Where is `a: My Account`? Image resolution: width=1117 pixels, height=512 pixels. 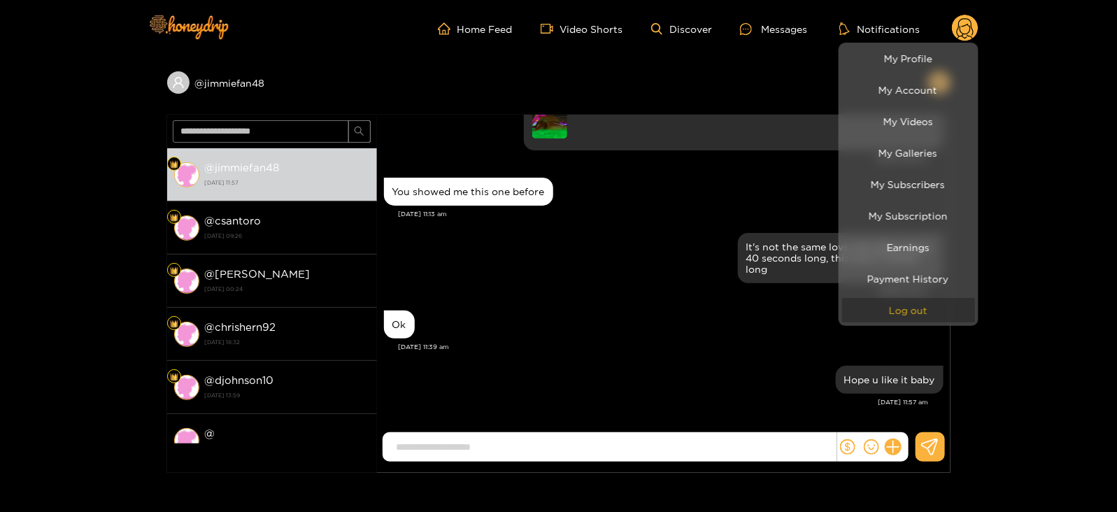 a: My Account is located at coordinates (909, 90).